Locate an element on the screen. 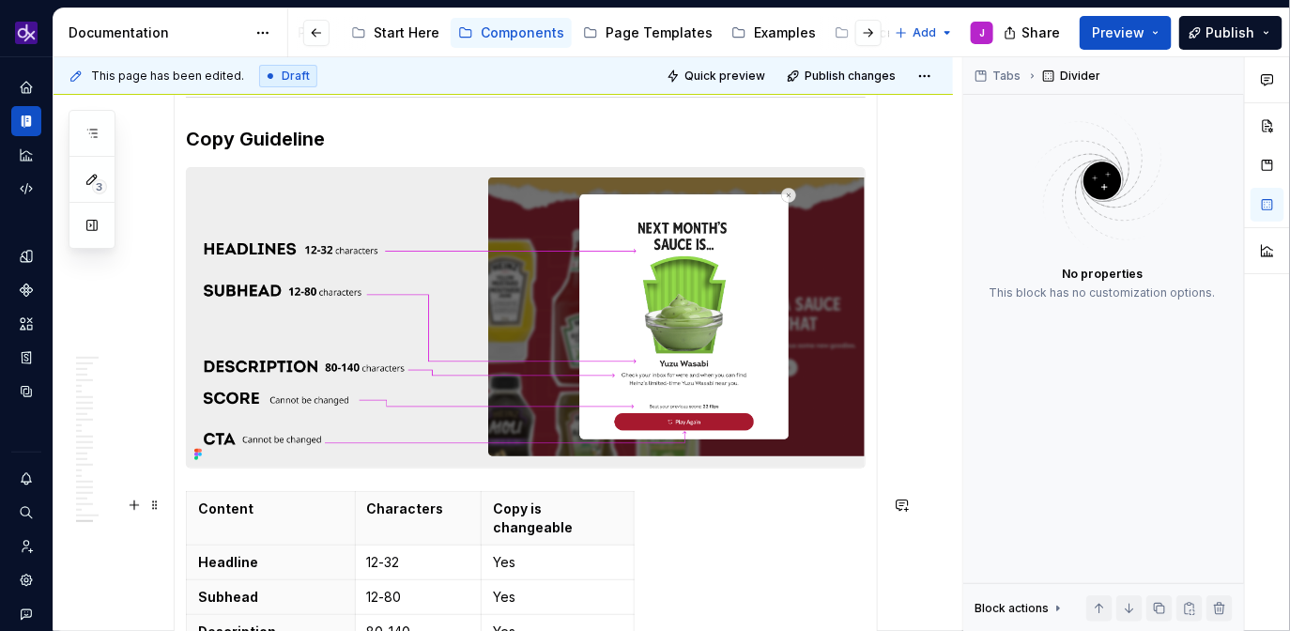 The image size is (1290, 631). a: Examples is located at coordinates (774, 33).